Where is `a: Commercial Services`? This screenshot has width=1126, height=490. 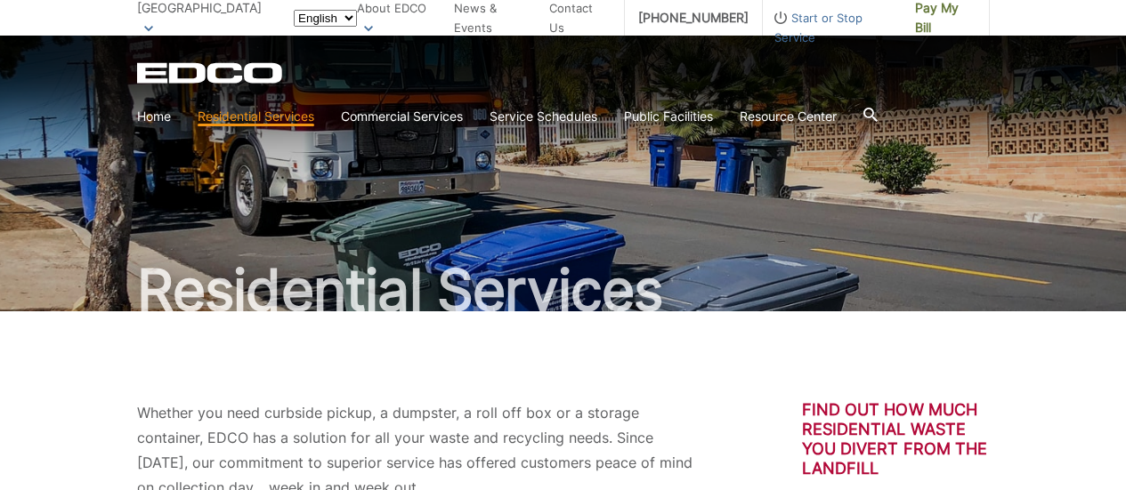
a: Commercial Services is located at coordinates (401, 117).